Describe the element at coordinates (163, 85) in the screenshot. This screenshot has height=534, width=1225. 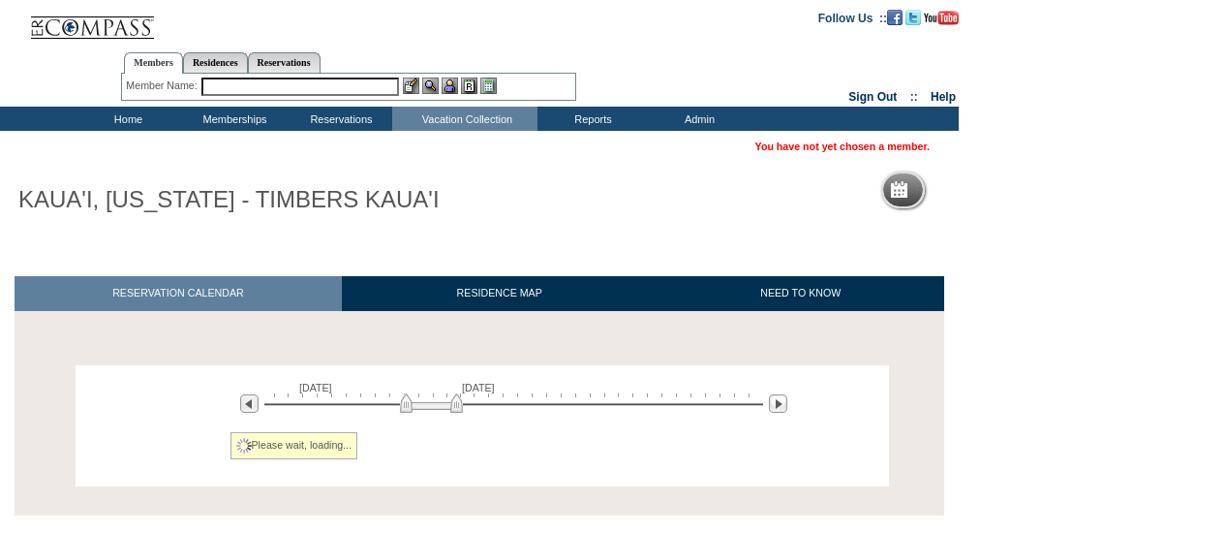
I see `div: Member Name:` at that location.